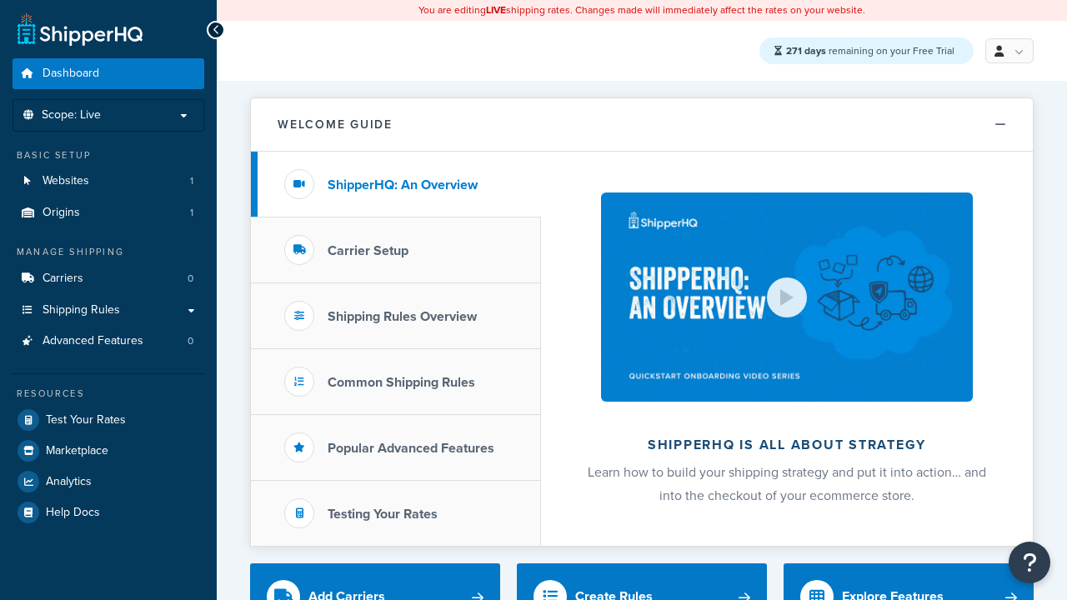 Image resolution: width=1067 pixels, height=600 pixels. I want to click on span: Learn how to build your shipping strategy and put it into action… and into the checkout of your e..., so click(787, 484).